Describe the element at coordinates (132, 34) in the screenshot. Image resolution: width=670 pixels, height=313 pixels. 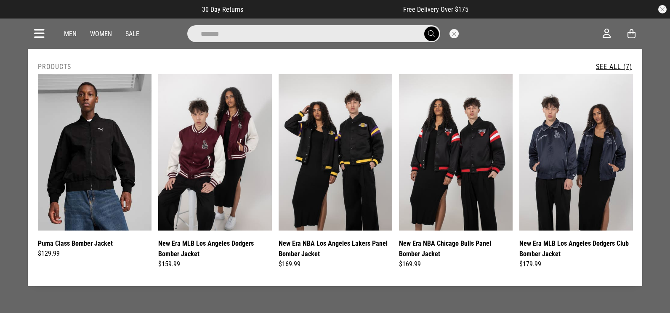
I see `a: Sale` at that location.